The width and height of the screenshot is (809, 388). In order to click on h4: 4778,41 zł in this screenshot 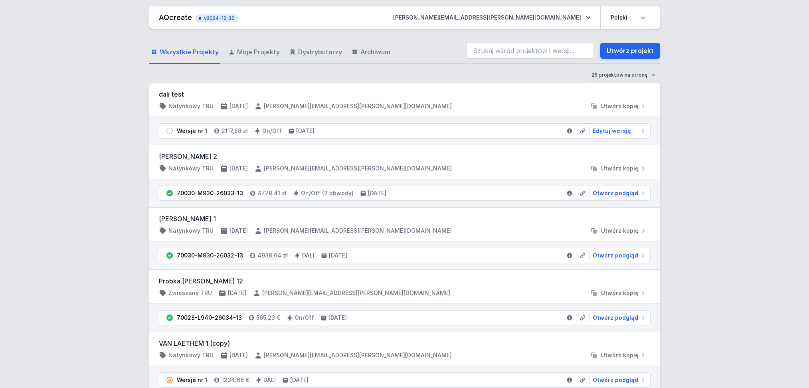, I will do `click(272, 193)`.